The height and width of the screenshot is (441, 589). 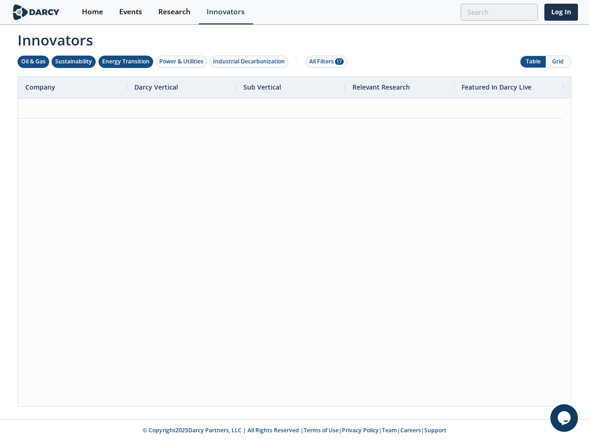 What do you see at coordinates (249, 62) in the screenshot?
I see `div: Industrial Decarbonization` at bounding box center [249, 62].